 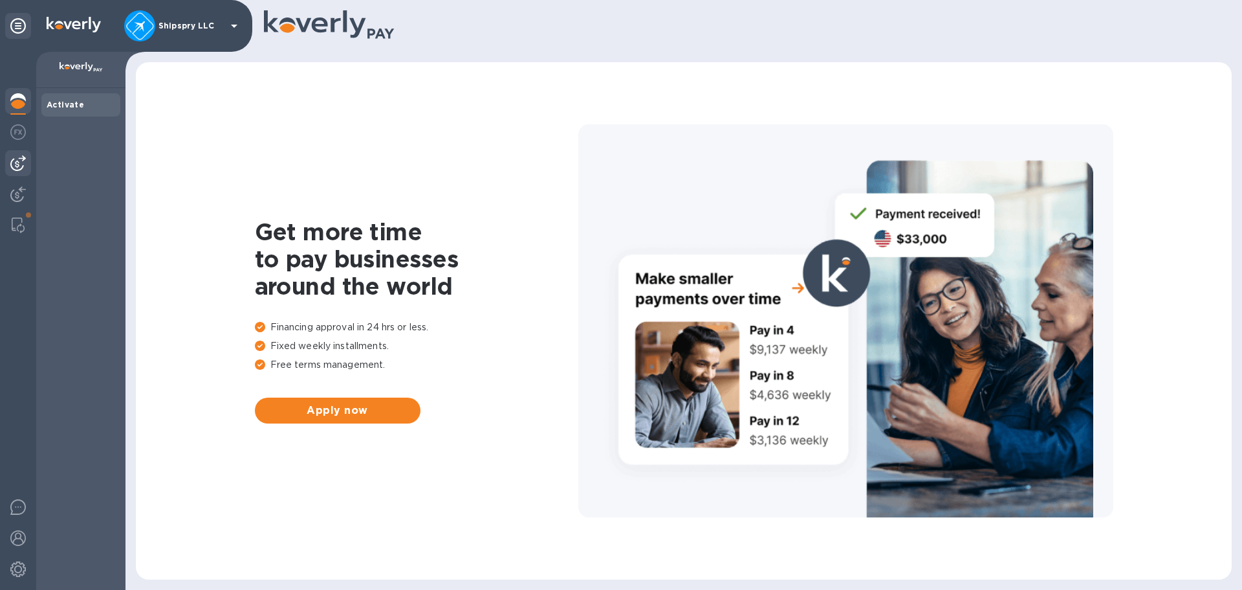 What do you see at coordinates (18, 132) in the screenshot?
I see `img: Foreign exchange` at bounding box center [18, 132].